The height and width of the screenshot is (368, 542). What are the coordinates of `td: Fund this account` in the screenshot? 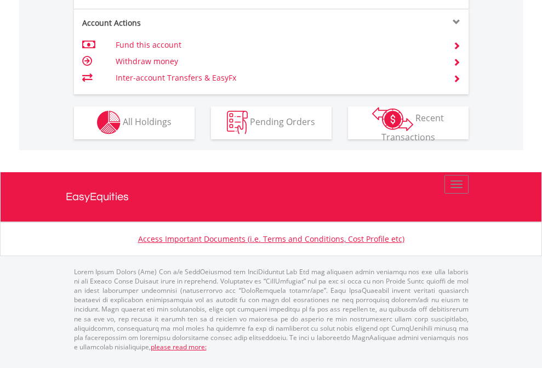 It's located at (277, 45).